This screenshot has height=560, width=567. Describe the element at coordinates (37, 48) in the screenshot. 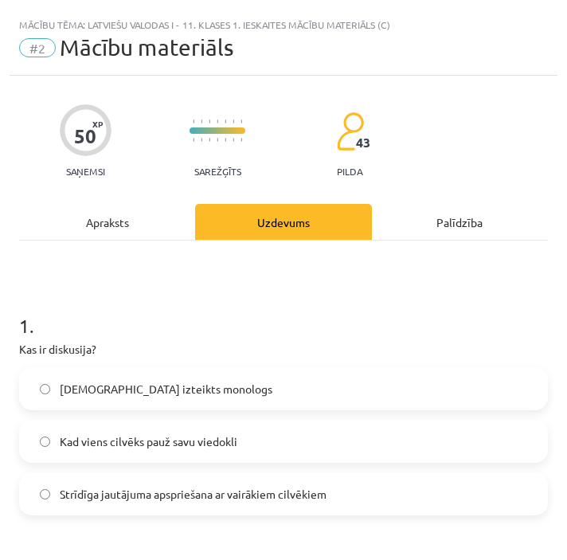

I see `span: #2` at that location.